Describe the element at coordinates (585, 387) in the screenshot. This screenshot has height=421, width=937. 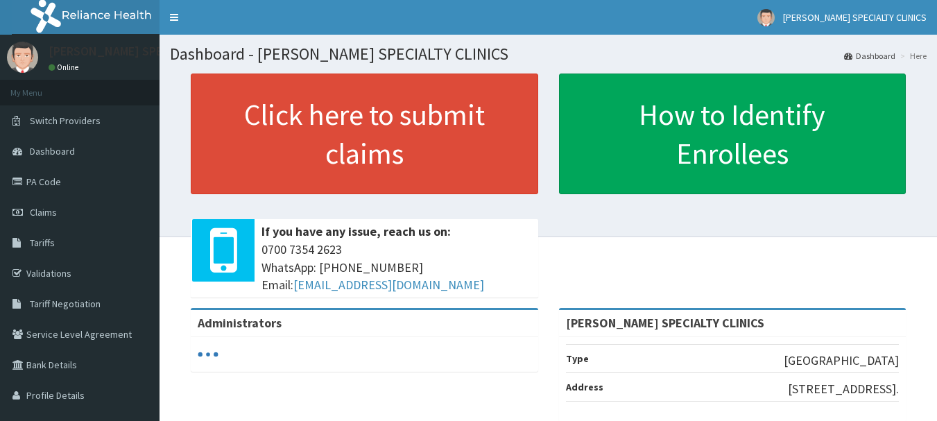
I see `b: Address` at that location.